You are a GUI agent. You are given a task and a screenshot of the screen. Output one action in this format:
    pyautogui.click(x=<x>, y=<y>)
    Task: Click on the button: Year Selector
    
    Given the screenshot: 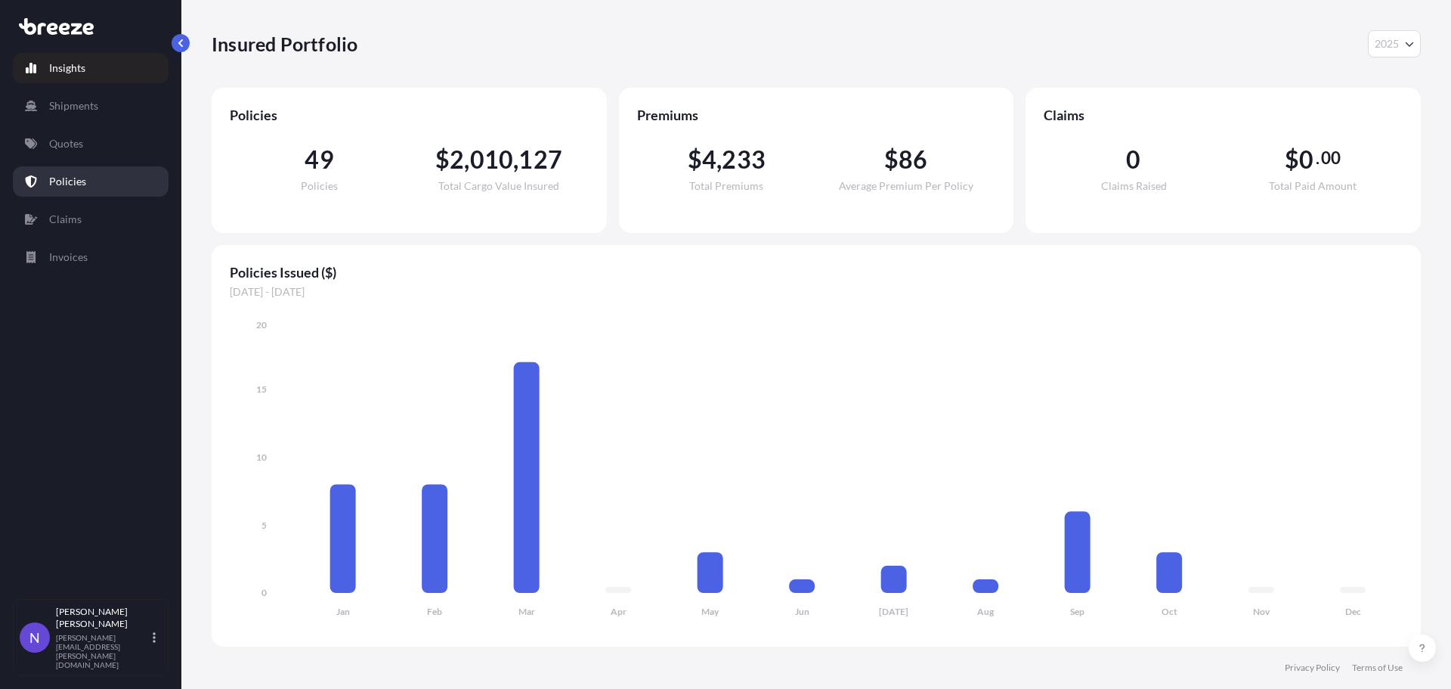 What is the action you would take?
    pyautogui.click(x=1395, y=44)
    